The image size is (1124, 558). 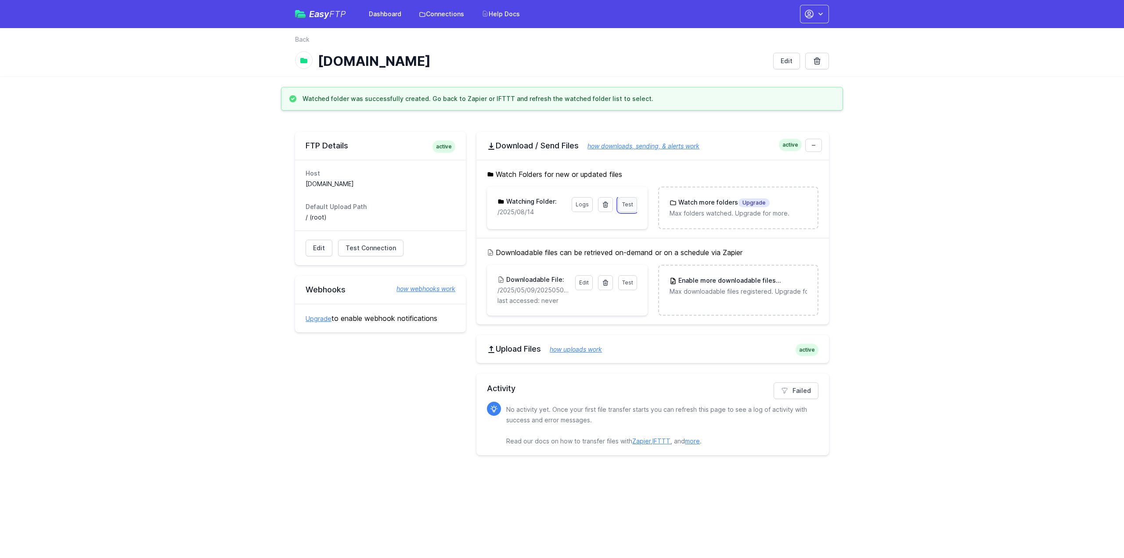 I want to click on a: how uploads work, so click(x=571, y=349).